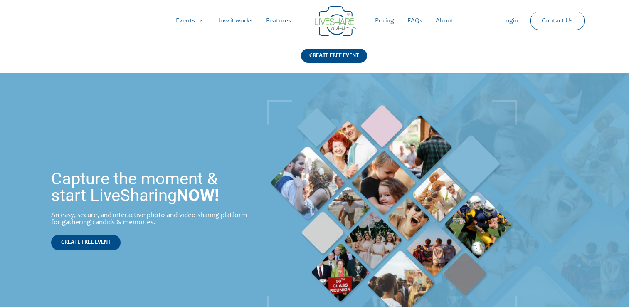  Describe the element at coordinates (86, 242) in the screenshot. I see `span: CREATE FREE EVENT` at that location.